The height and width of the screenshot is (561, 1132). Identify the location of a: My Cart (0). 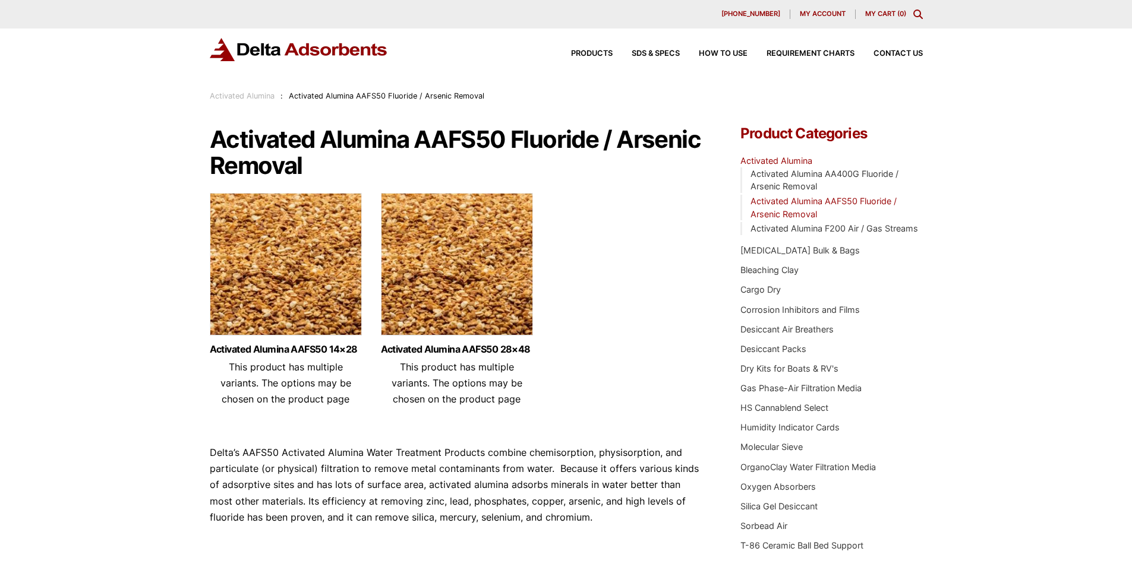
(885, 14).